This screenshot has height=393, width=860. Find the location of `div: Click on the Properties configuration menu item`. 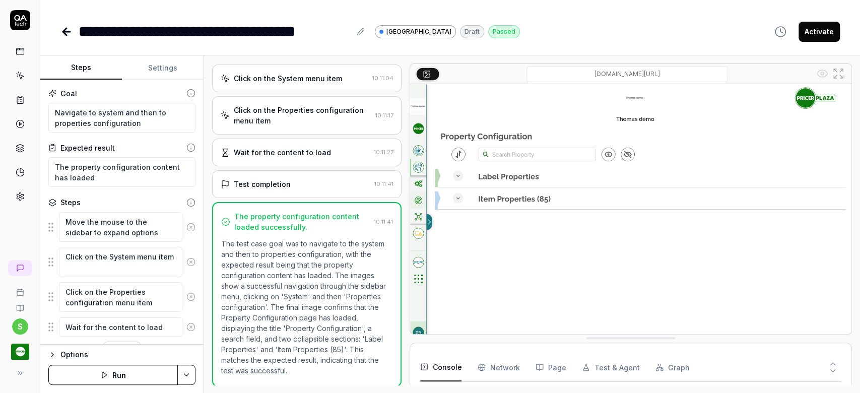

div: Click on the Properties configuration menu item is located at coordinates (302, 115).